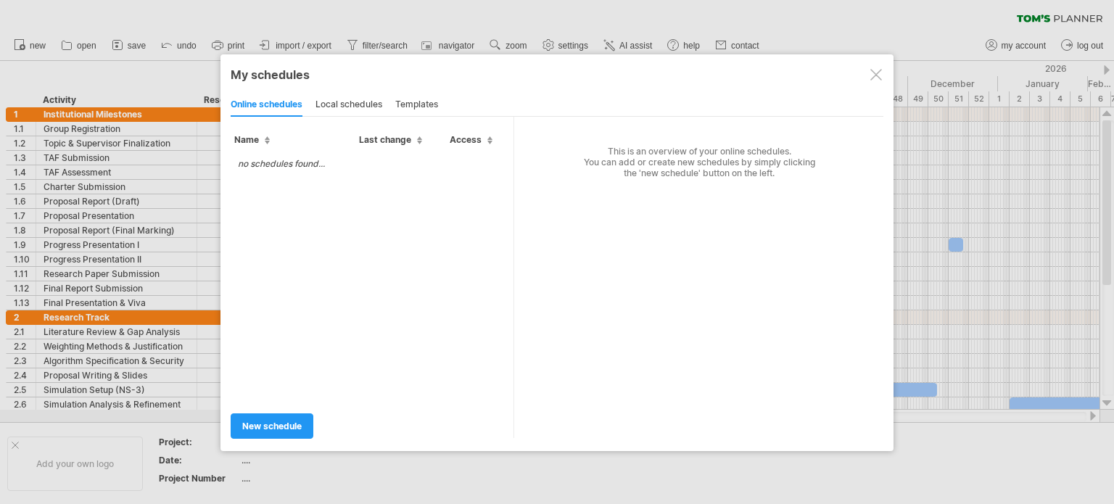 This screenshot has width=1114, height=504. What do you see at coordinates (471, 139) in the screenshot?
I see `span: Access` at bounding box center [471, 139].